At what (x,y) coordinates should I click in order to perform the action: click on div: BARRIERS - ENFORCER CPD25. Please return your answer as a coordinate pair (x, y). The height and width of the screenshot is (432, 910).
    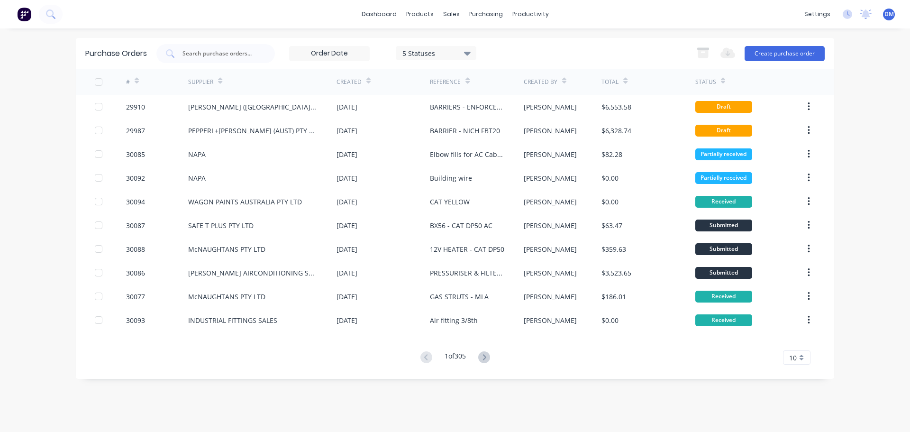
    Looking at the image, I should click on (467, 107).